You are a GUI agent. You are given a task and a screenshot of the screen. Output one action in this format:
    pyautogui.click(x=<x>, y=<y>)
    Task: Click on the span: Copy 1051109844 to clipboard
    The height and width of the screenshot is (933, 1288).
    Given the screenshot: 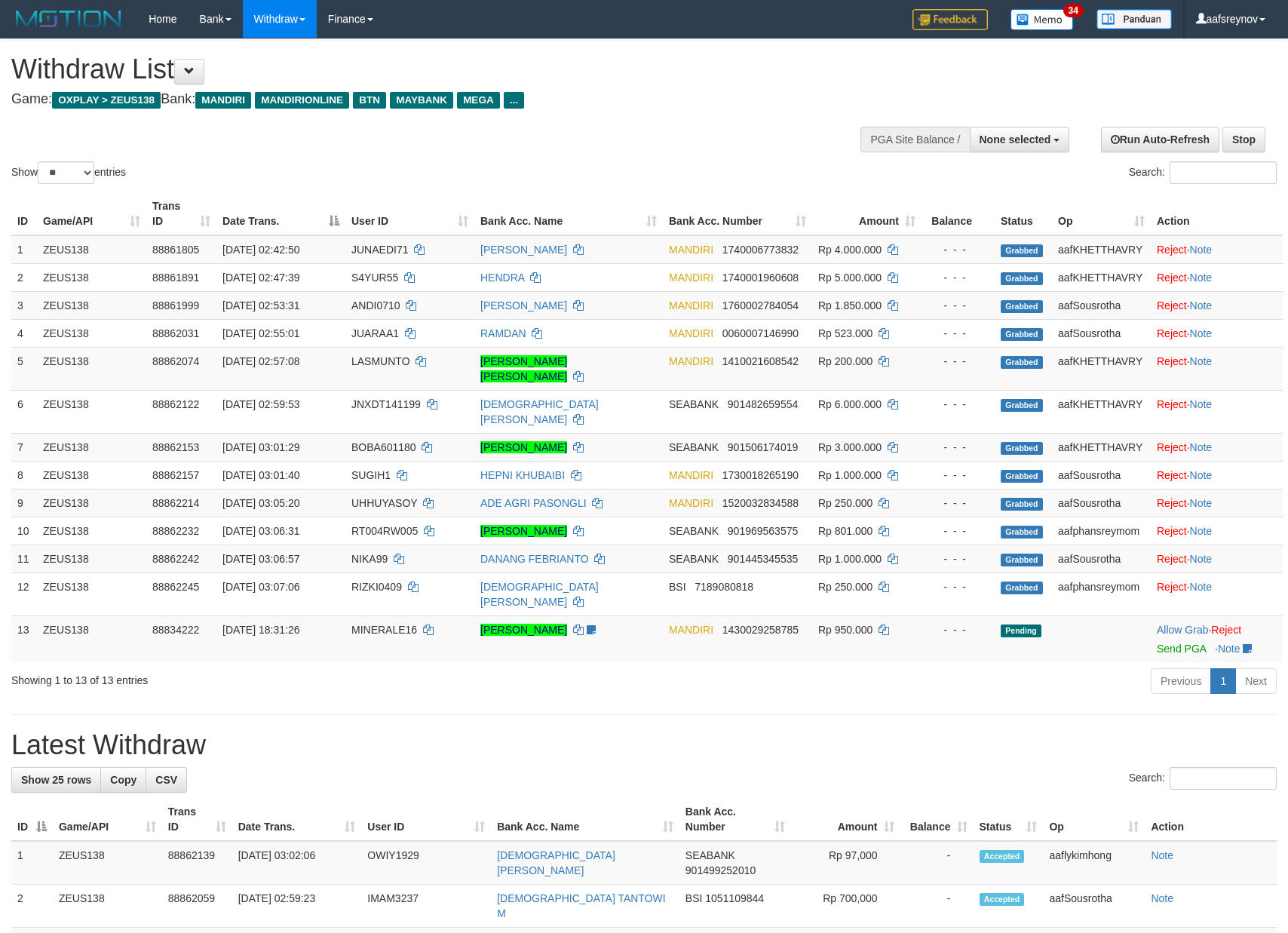 What is the action you would take?
    pyautogui.click(x=734, y=899)
    